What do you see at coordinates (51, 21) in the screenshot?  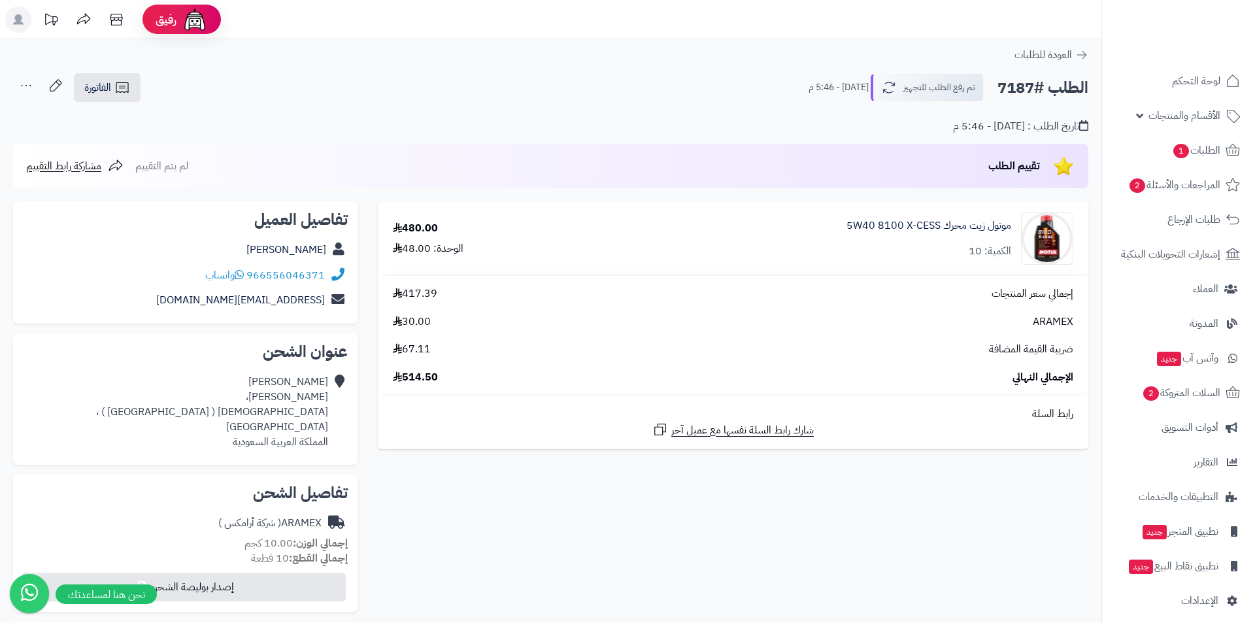 I see `a: تحديثات المنصة` at bounding box center [51, 21].